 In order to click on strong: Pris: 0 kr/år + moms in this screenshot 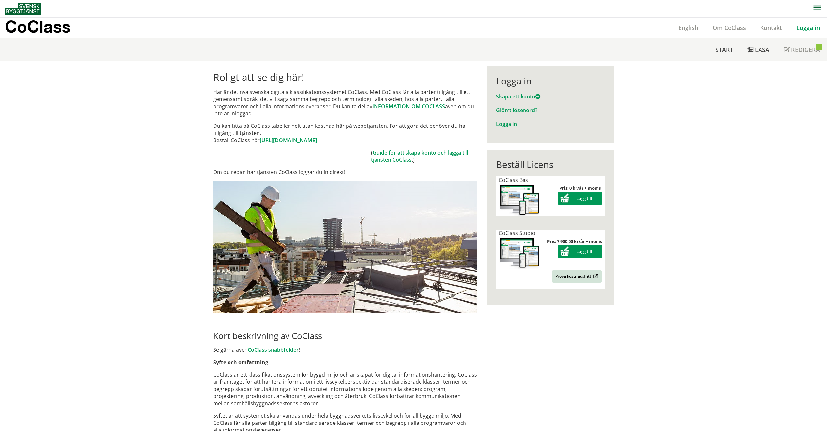, I will do `click(580, 188)`.